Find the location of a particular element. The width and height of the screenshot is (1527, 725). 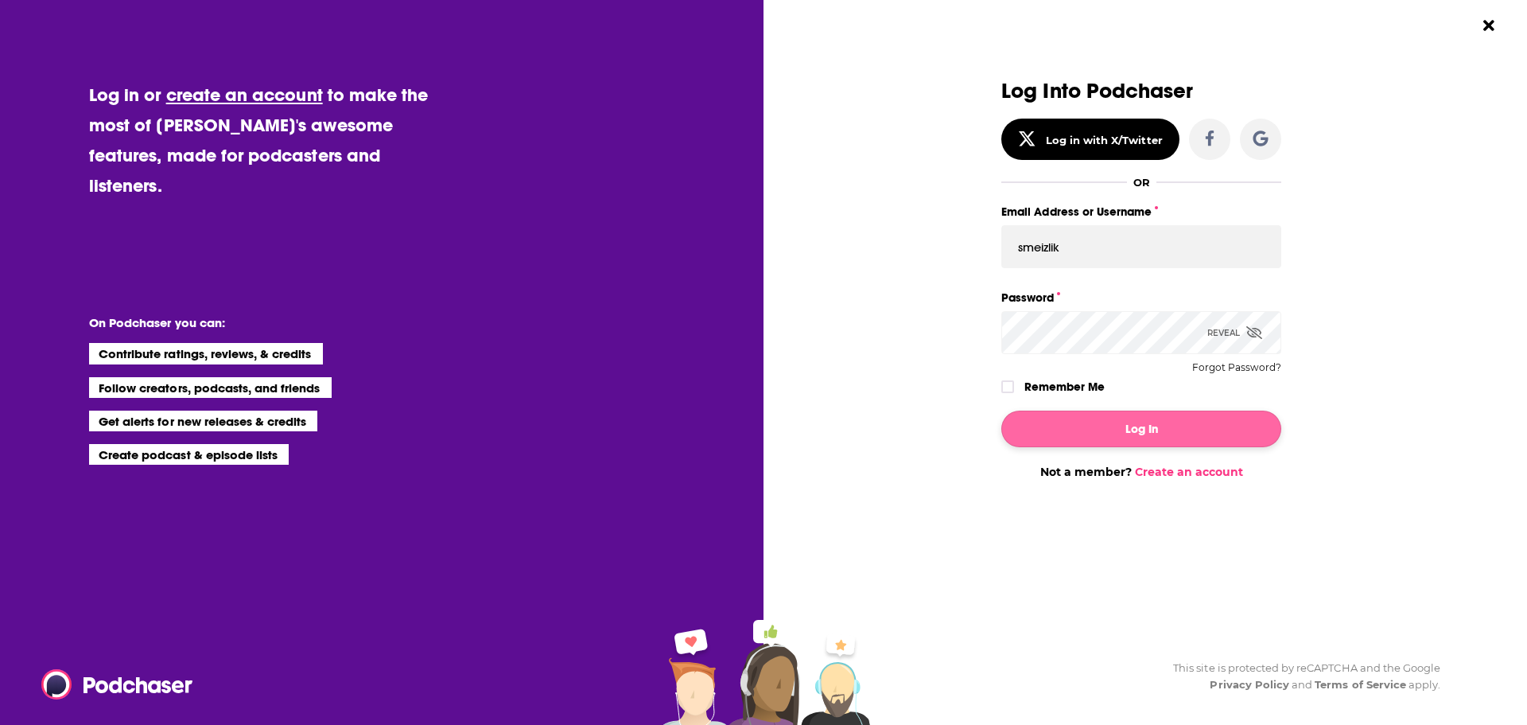

label: Remember Me is located at coordinates (1064, 387).